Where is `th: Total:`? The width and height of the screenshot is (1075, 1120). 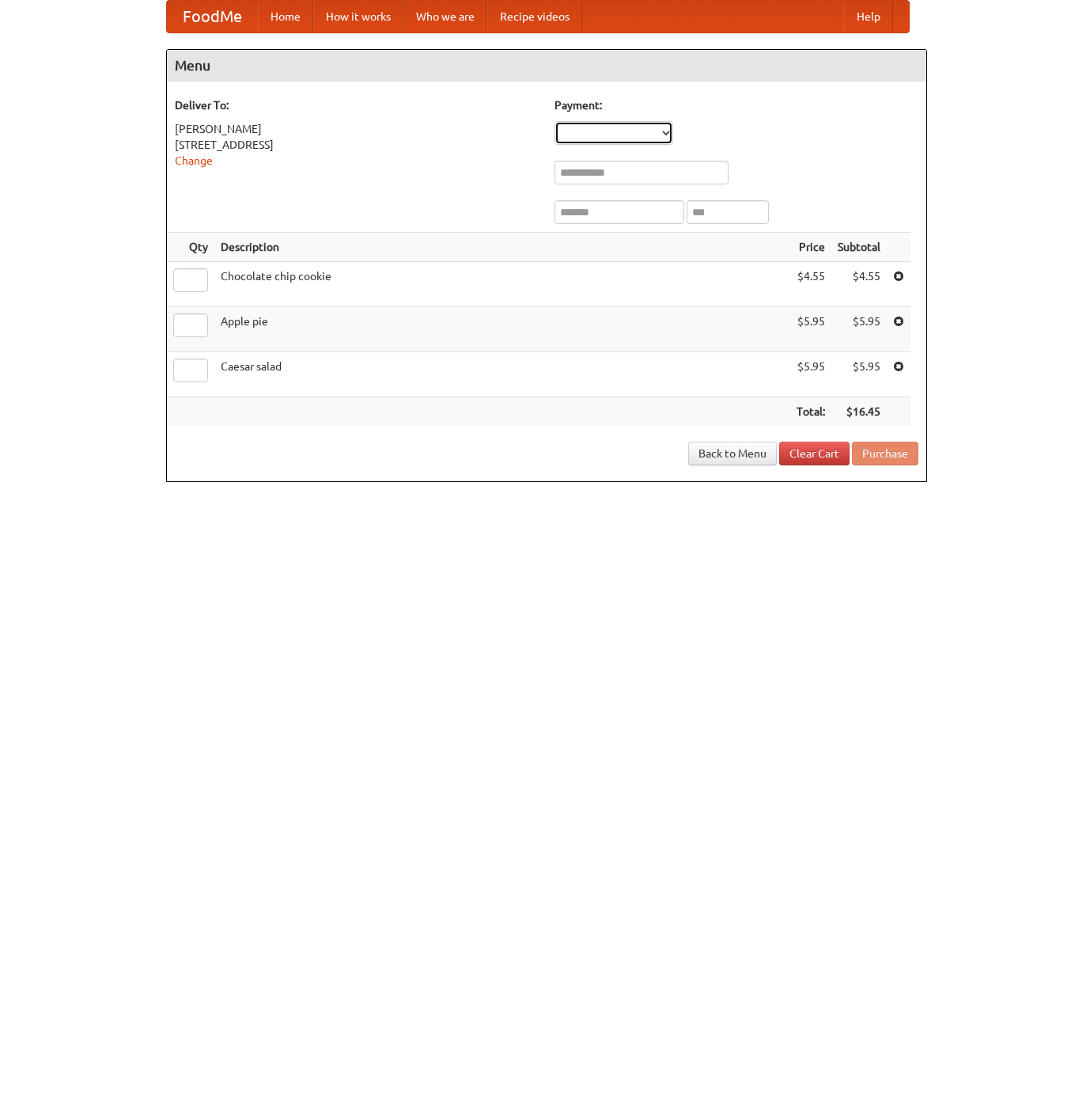
th: Total: is located at coordinates (811, 411).